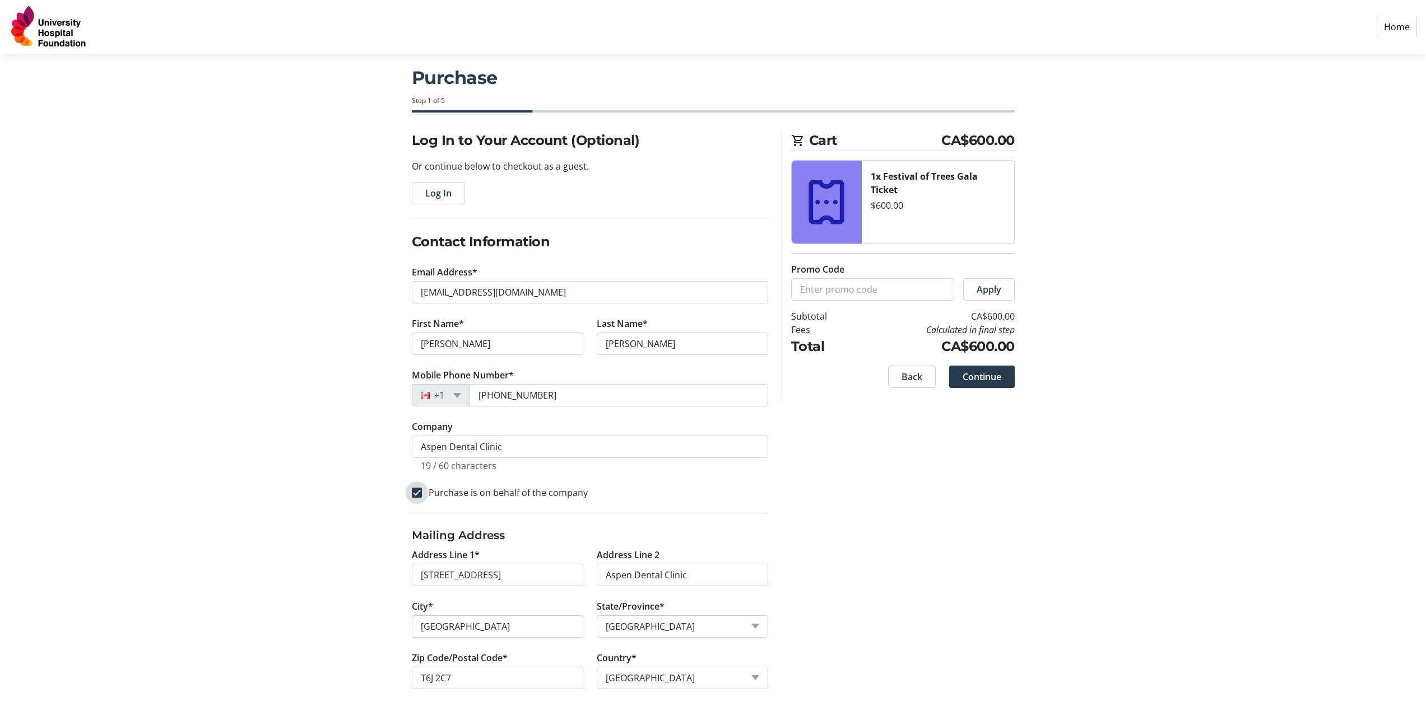  What do you see at coordinates (459, 658) in the screenshot?
I see `label: Zip Code/Postal Code*` at bounding box center [459, 658].